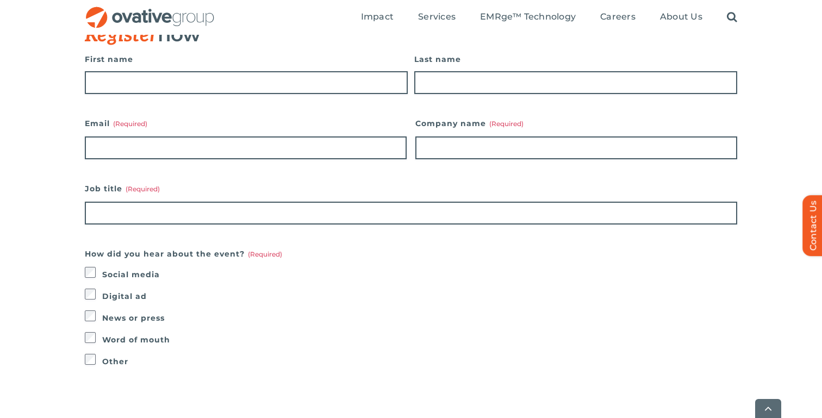 Image resolution: width=822 pixels, height=418 pixels. Describe the element at coordinates (183, 254) in the screenshot. I see `legend: How did you hear about the event?` at that location.